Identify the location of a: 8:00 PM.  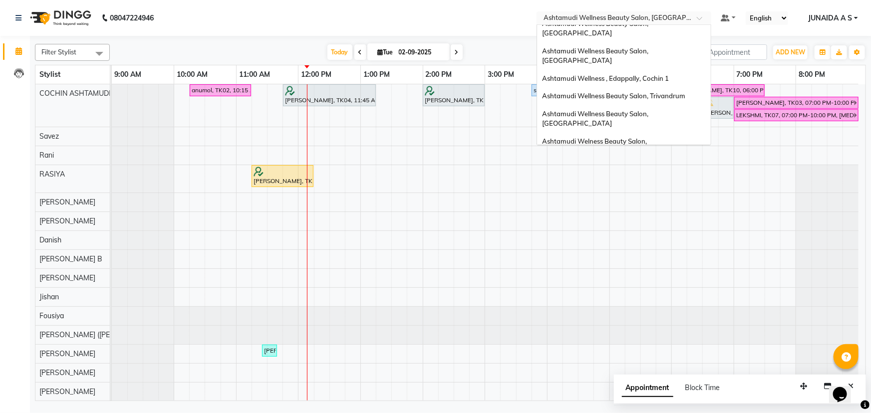
(812, 74).